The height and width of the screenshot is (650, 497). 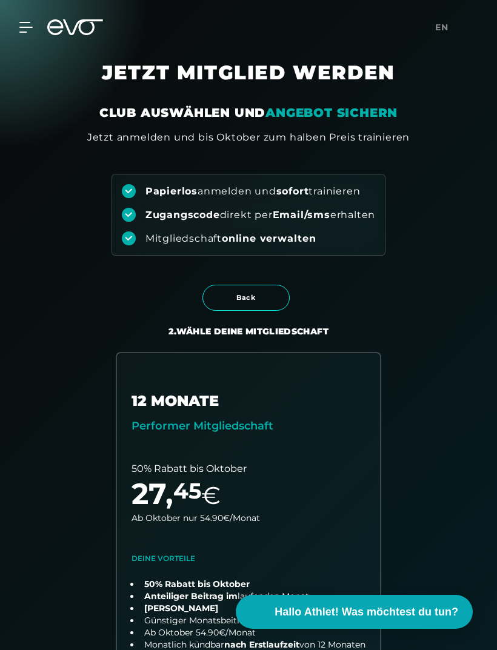 What do you see at coordinates (171, 191) in the screenshot?
I see `strong: Papierlos` at bounding box center [171, 191].